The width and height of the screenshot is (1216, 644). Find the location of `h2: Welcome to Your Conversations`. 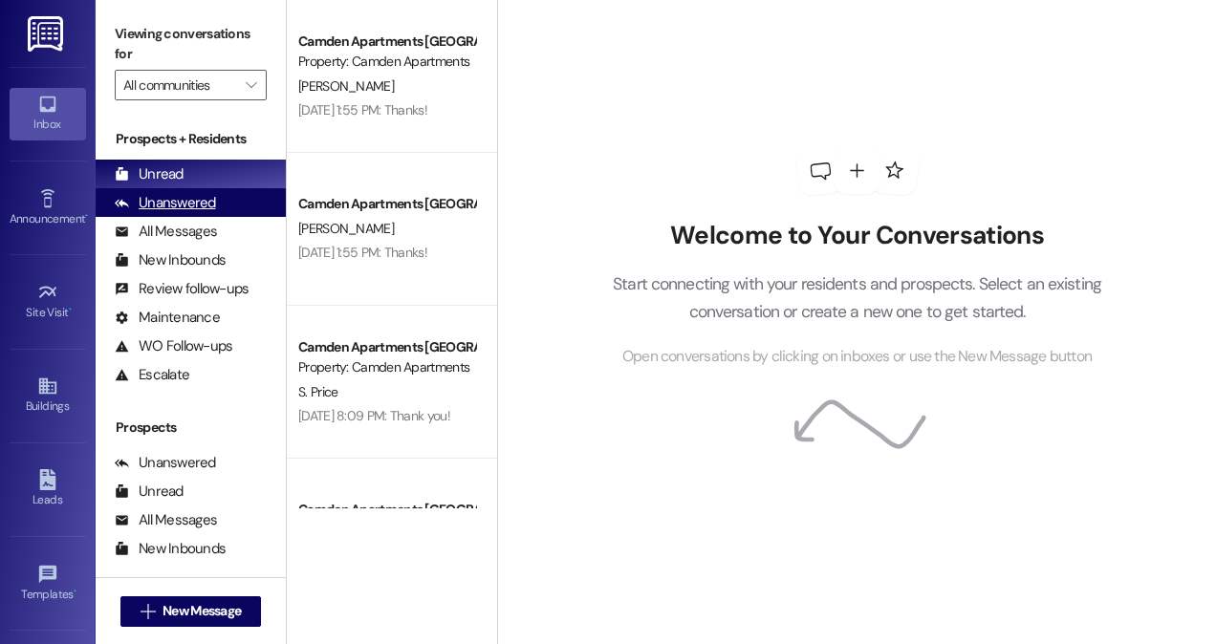

h2: Welcome to Your Conversations is located at coordinates (857, 236).